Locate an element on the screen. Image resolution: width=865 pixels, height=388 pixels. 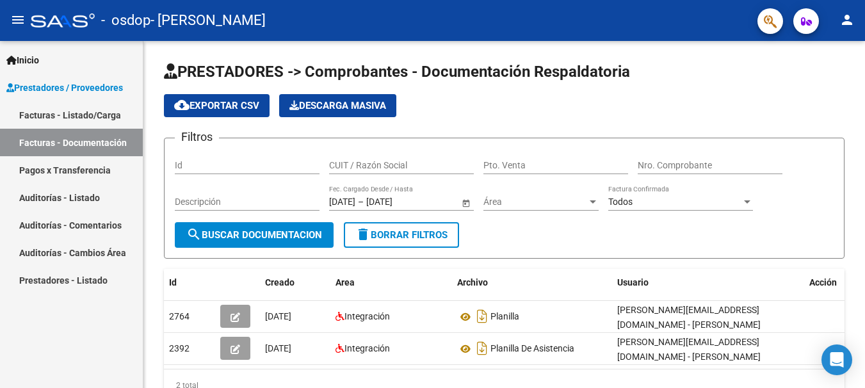
mat-icon: cloud_download is located at coordinates (182, 105).